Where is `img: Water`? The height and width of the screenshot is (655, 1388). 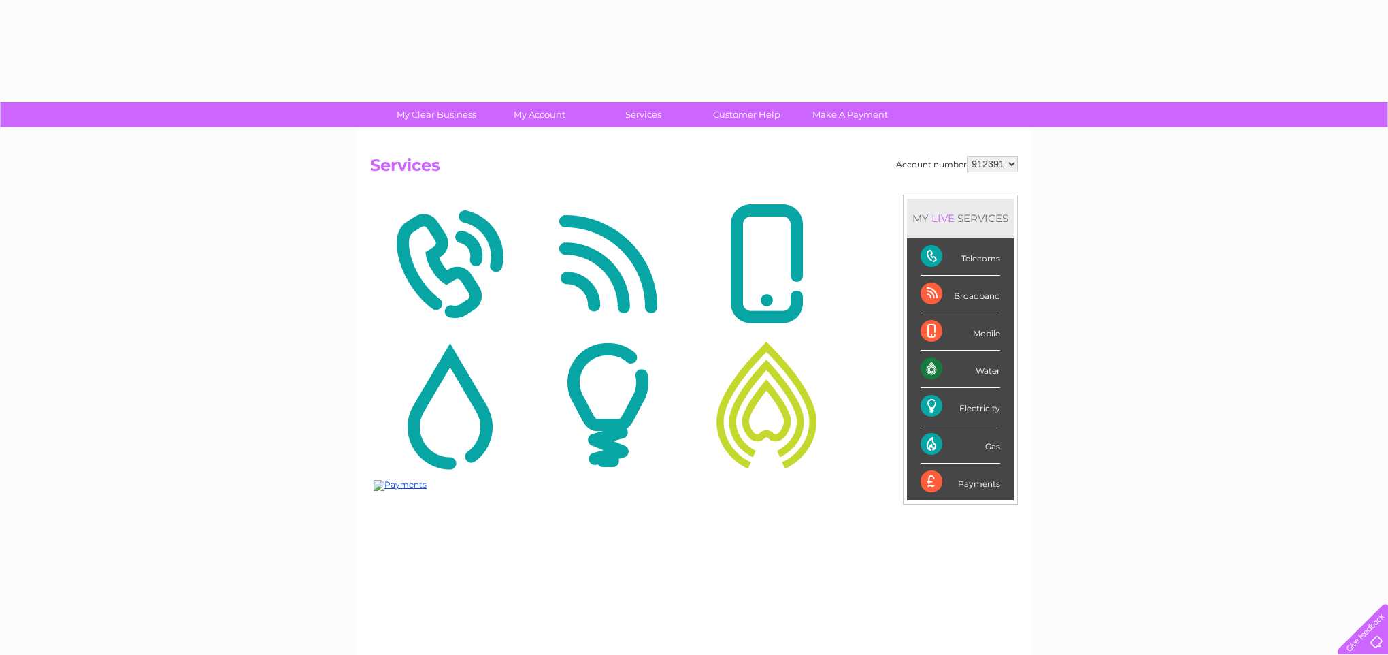
img: Water is located at coordinates (449, 405).